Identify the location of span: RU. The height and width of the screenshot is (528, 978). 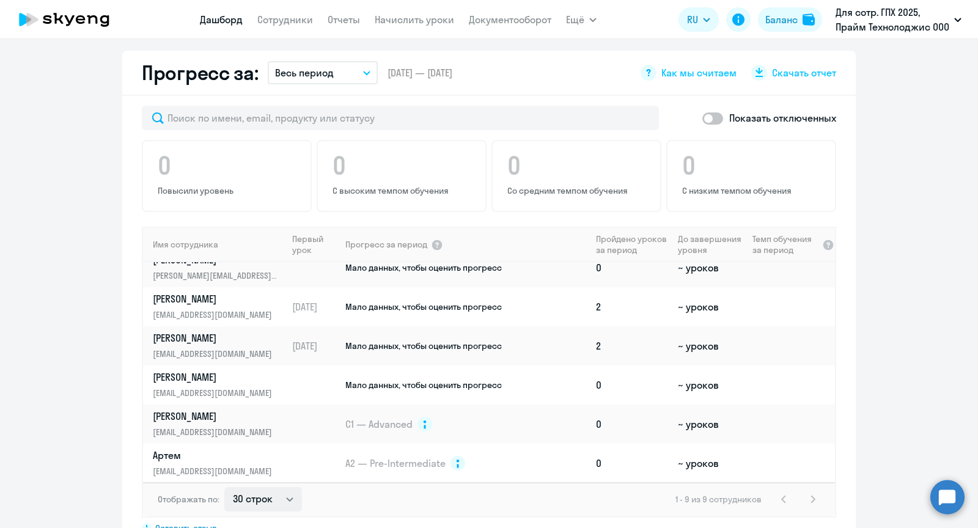
(693, 20).